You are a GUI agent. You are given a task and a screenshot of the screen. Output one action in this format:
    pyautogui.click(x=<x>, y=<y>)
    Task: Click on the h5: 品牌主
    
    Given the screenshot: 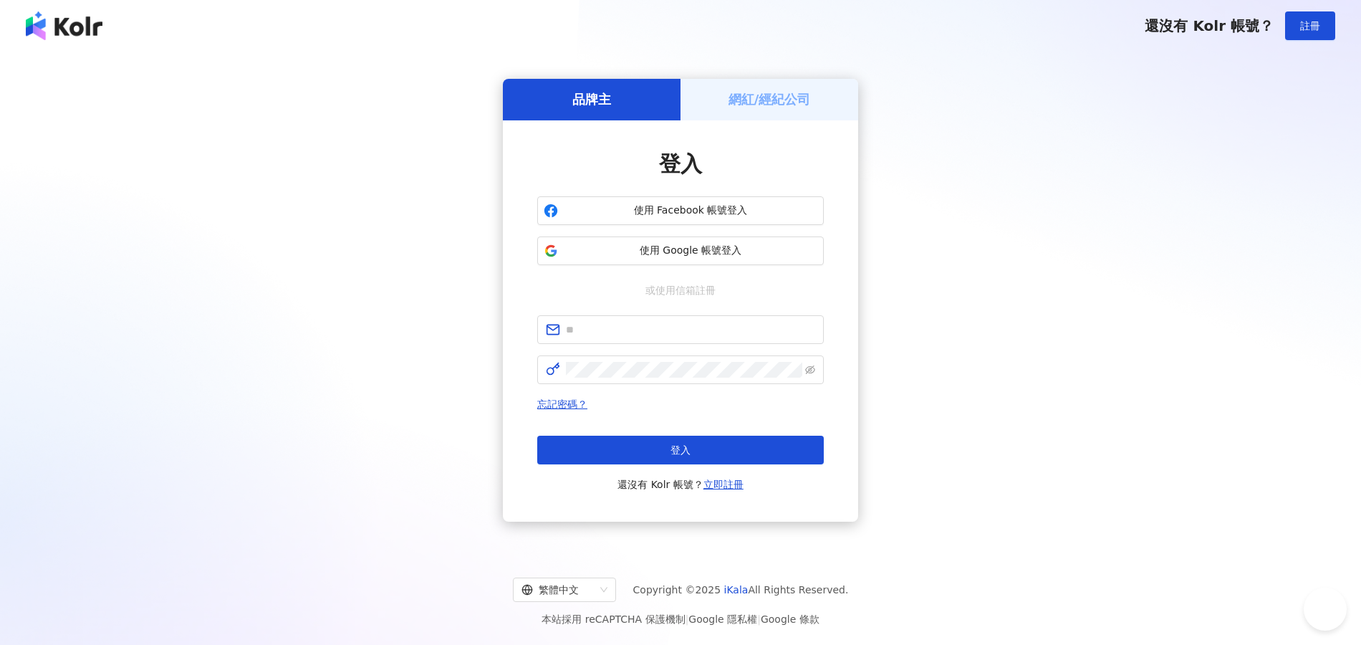 What is the action you would take?
    pyautogui.click(x=592, y=99)
    